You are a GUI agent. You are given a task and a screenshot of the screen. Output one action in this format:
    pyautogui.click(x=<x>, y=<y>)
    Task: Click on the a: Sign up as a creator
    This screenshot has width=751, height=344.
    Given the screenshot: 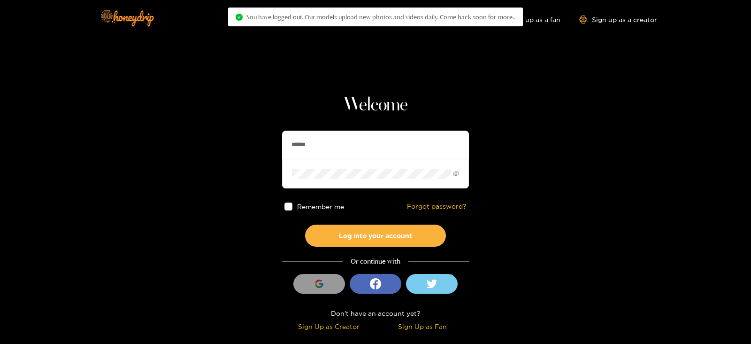 What is the action you would take?
    pyautogui.click(x=618, y=19)
    